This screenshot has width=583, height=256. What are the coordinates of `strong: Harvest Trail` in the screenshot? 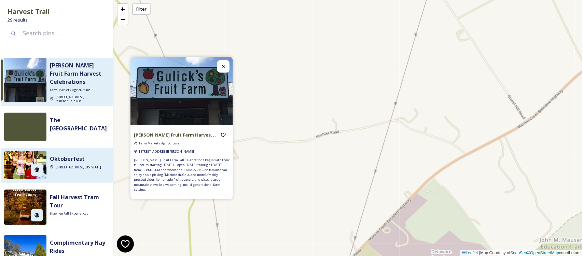 It's located at (28, 11).